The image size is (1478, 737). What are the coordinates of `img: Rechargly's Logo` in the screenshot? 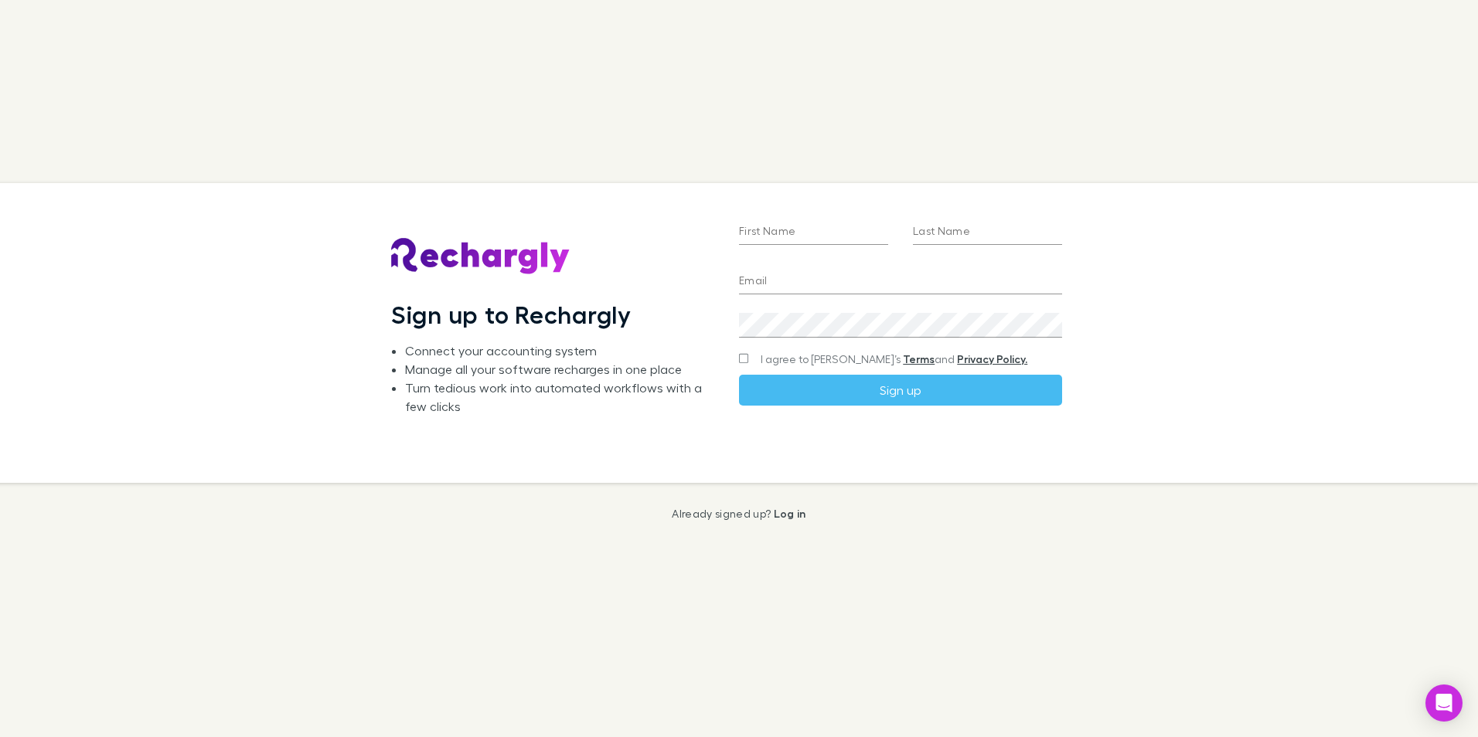 It's located at (481, 257).